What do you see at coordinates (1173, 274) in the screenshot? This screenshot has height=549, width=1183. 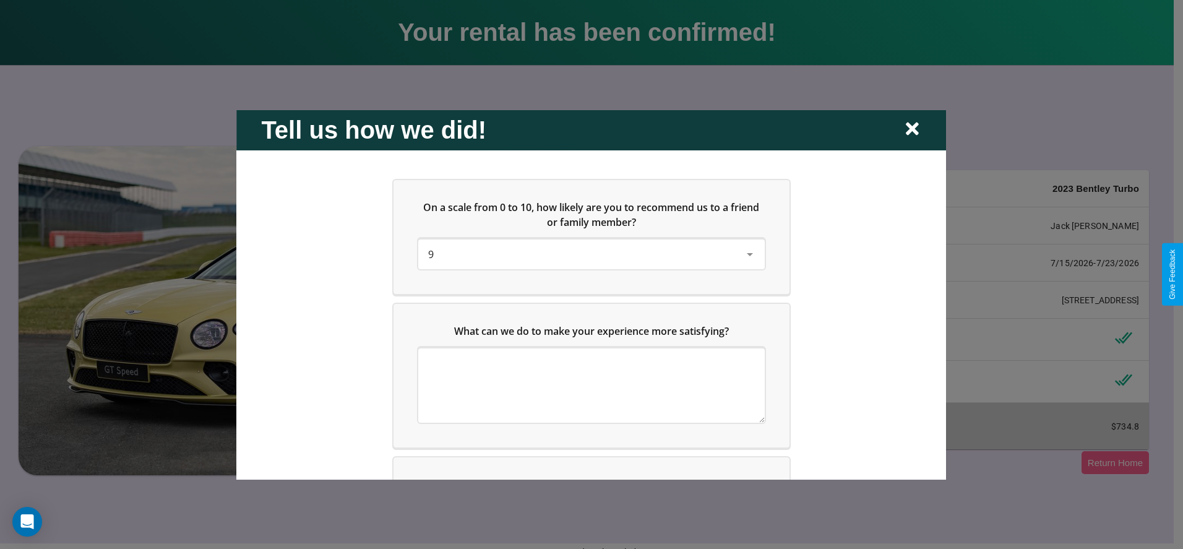 I see `div: Give Feedback` at bounding box center [1173, 274].